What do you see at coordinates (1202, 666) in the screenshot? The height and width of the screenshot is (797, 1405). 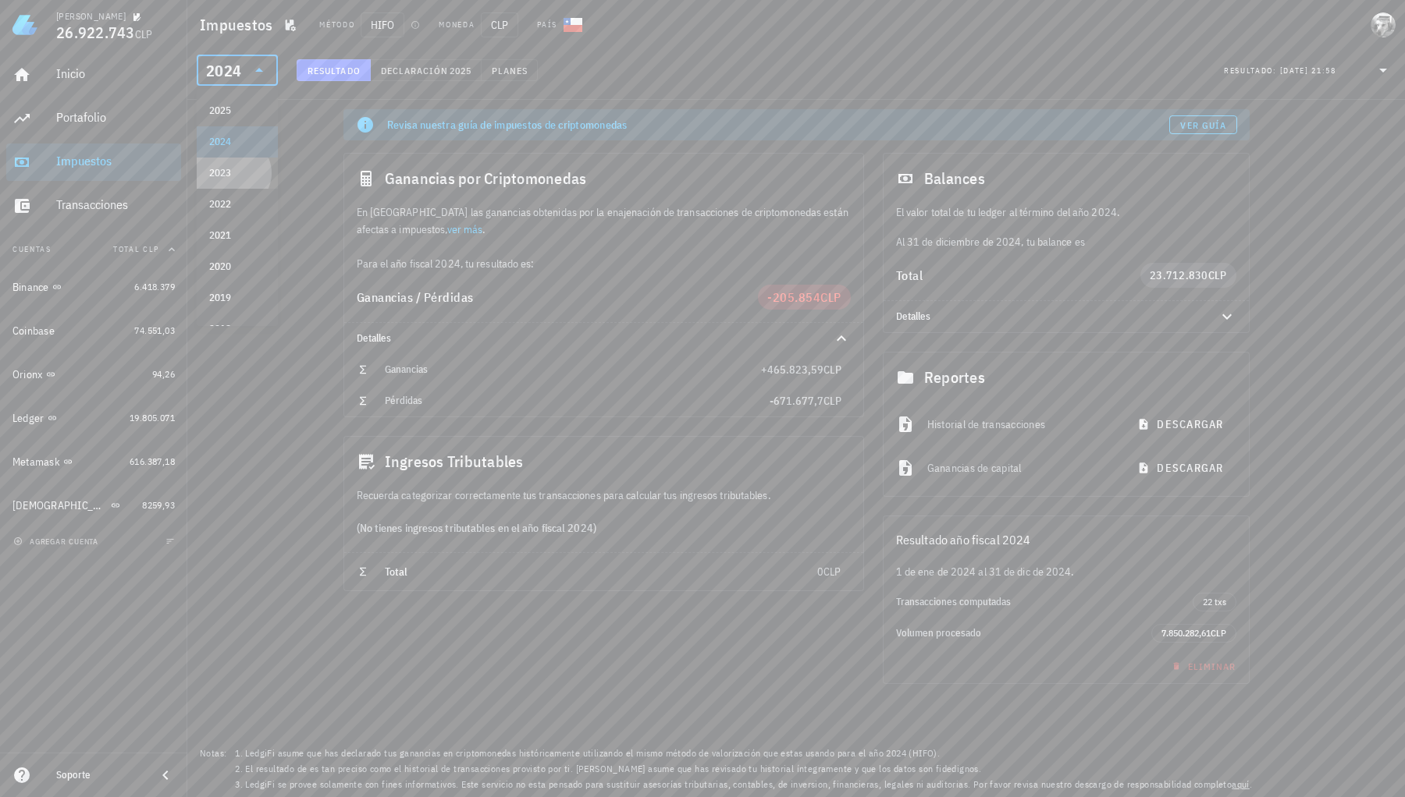 I see `button: Eliminar` at bounding box center [1202, 666].